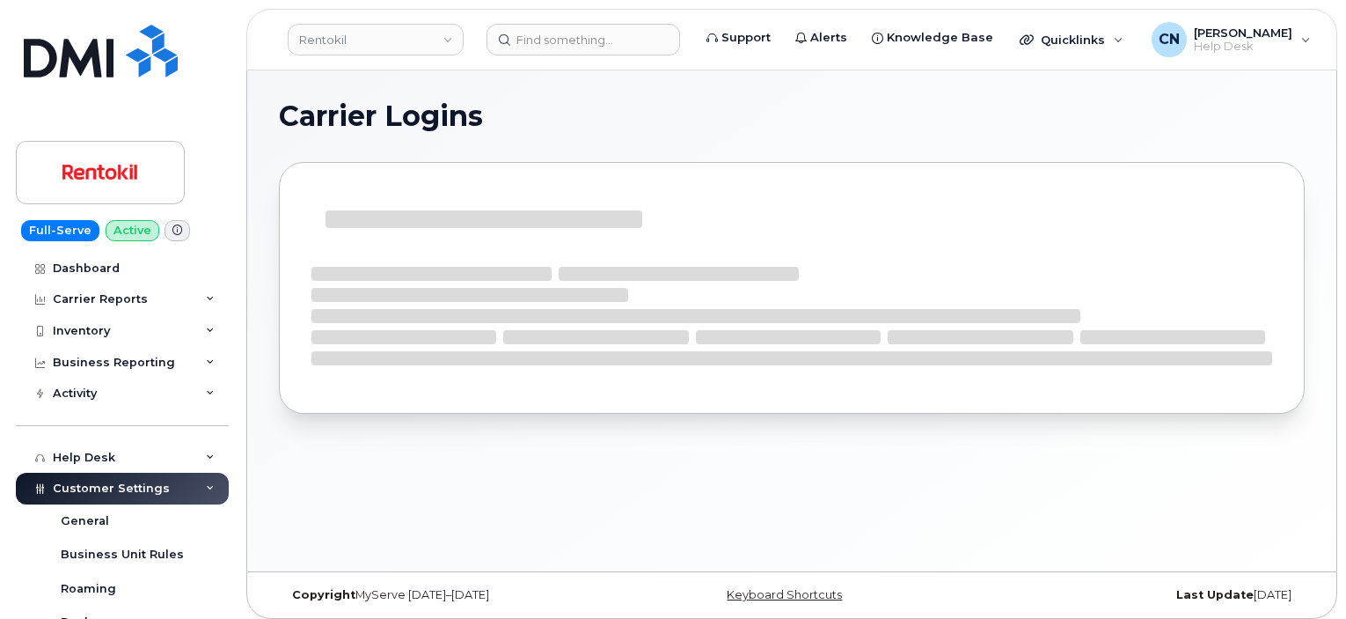  What do you see at coordinates (381, 116) in the screenshot?
I see `span: Carrier Logins` at bounding box center [381, 116].